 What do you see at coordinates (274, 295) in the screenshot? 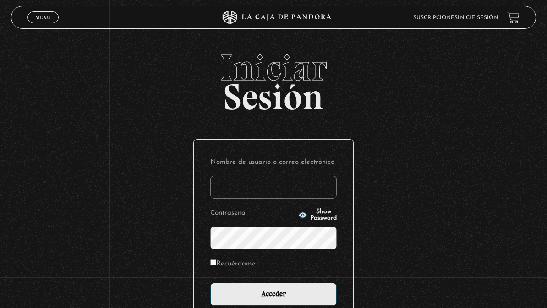
I see `input: Acceder` at bounding box center [274, 295].